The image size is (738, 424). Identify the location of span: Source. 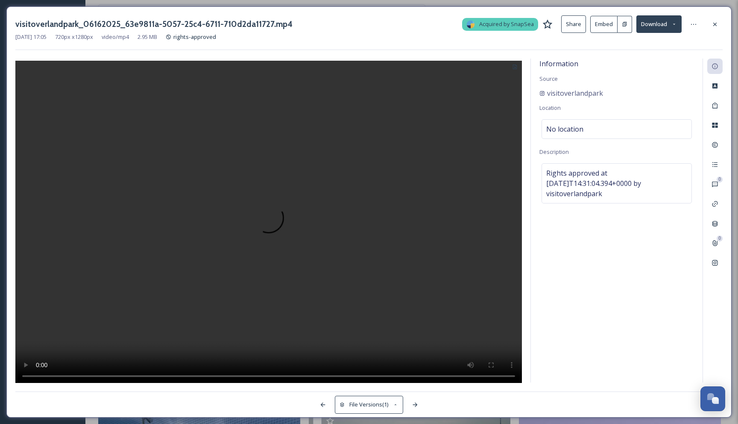
(548, 79).